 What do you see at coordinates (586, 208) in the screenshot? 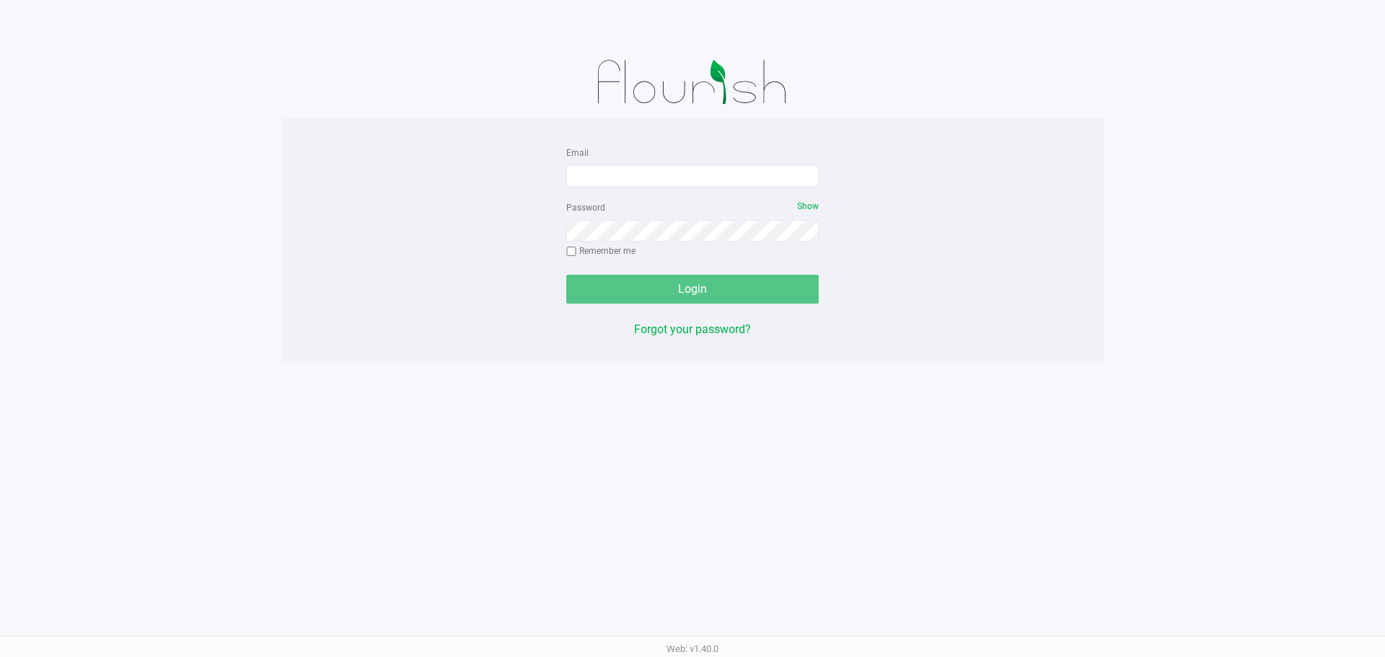
I see `label: Password` at bounding box center [586, 208].